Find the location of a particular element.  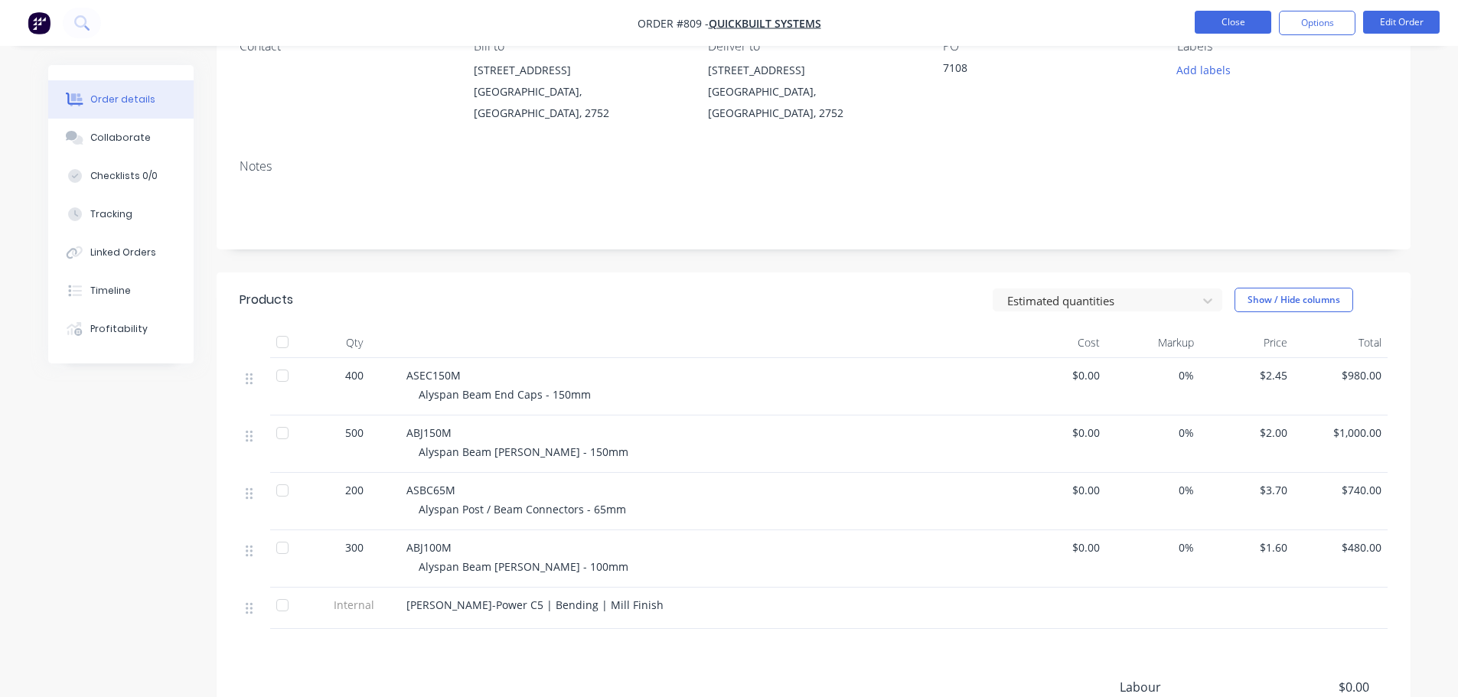

span: $1,000.00 is located at coordinates (1340, 432).